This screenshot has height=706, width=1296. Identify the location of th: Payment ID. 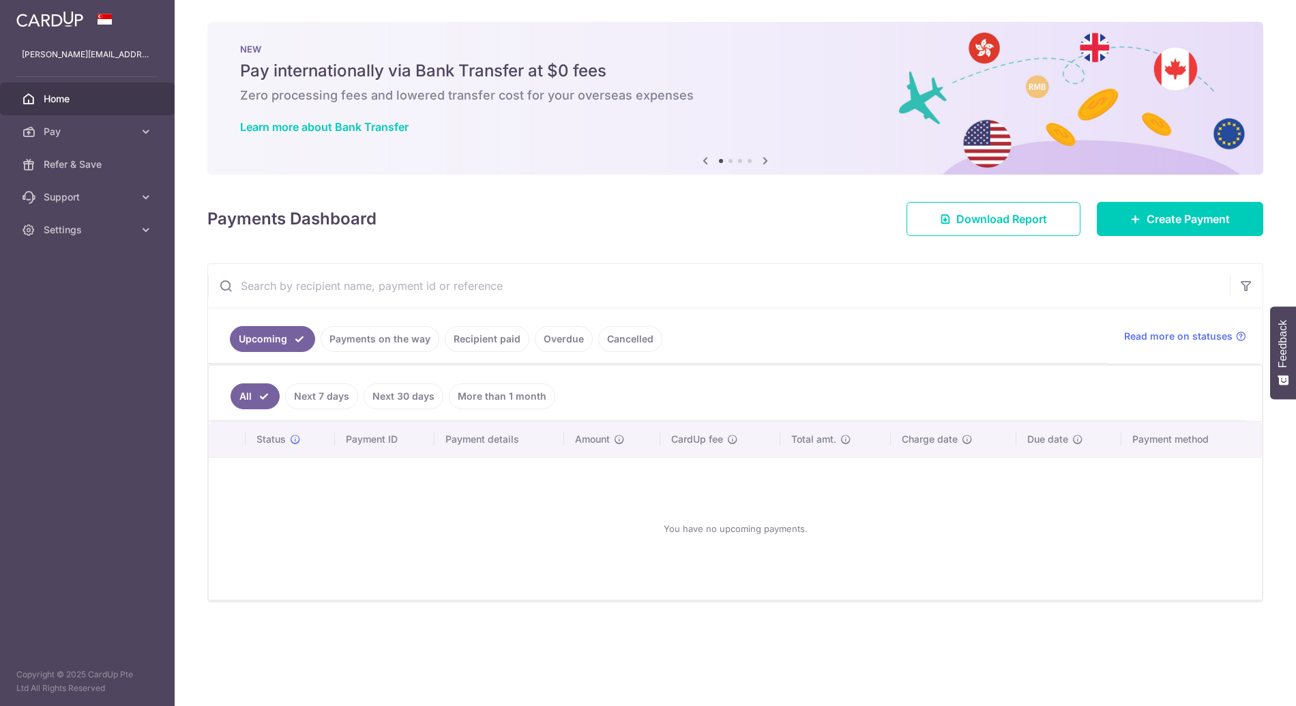
(385, 439).